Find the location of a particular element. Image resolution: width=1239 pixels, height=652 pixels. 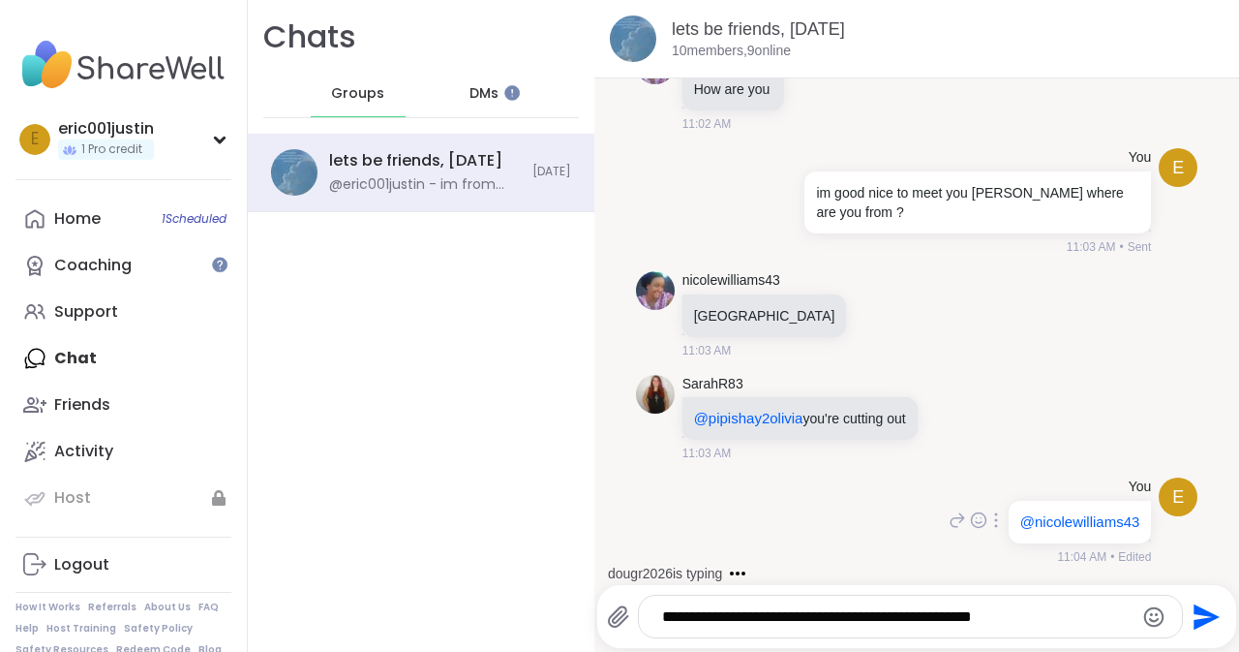

span: @pipishay2olivia is located at coordinates (749, 417).